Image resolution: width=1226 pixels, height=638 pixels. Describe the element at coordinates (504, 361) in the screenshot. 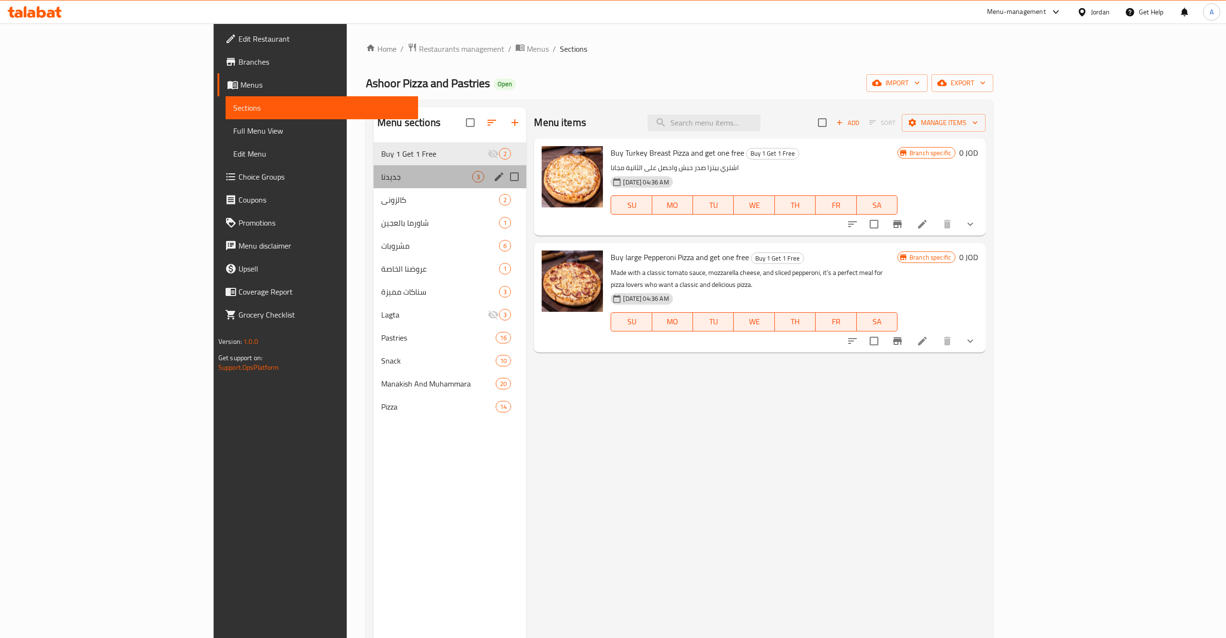

I see `span: 10` at that location.